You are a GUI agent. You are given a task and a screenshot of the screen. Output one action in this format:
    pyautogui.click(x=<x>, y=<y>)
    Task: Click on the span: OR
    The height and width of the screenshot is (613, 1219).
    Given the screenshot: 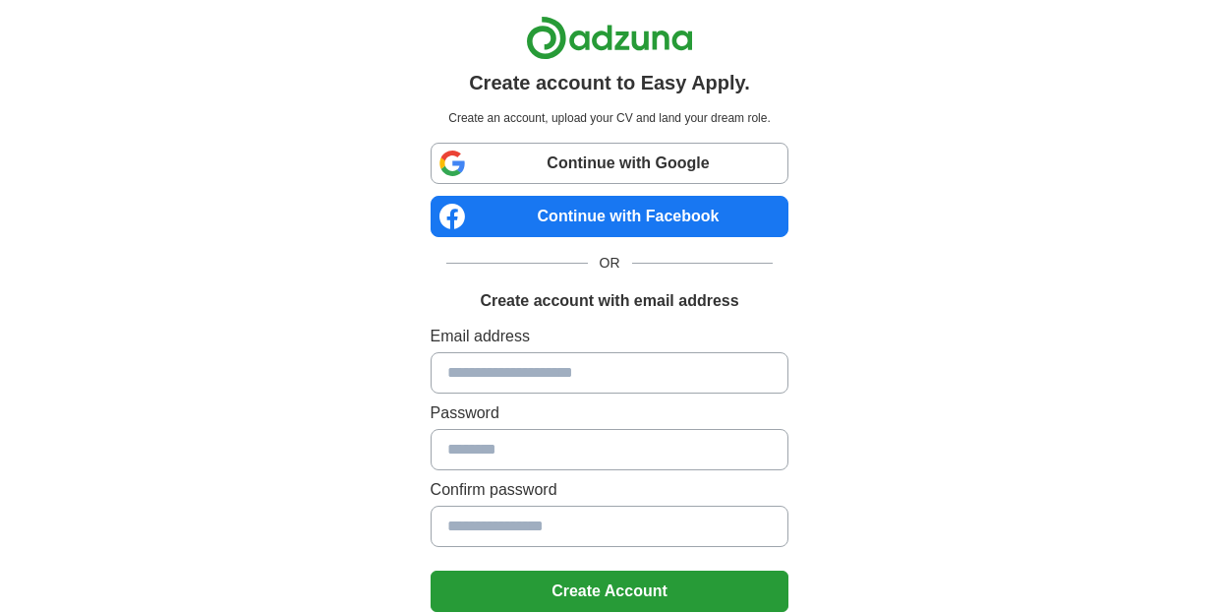 What is the action you would take?
    pyautogui.click(x=610, y=263)
    